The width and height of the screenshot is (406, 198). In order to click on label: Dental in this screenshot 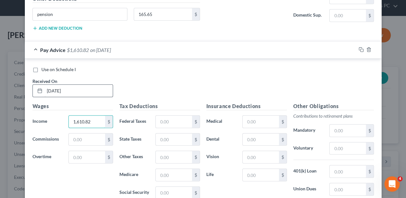, I will do `click(221, 140)`.